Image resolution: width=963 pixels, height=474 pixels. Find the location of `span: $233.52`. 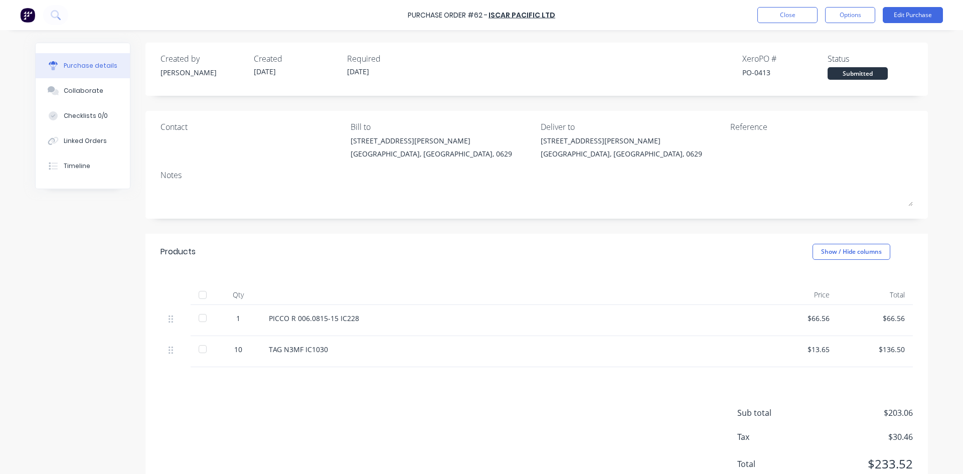

span: $233.52 is located at coordinates (863, 464).